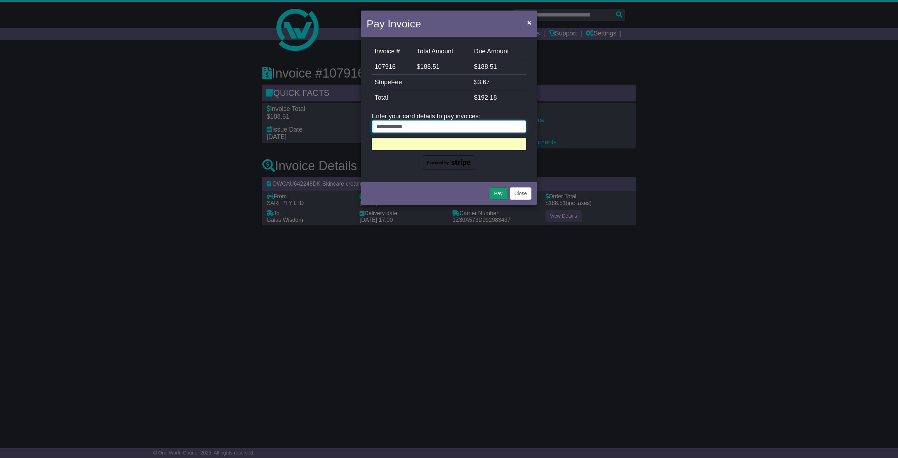 The height and width of the screenshot is (458, 898). I want to click on h4: Pay Invoice, so click(394, 24).